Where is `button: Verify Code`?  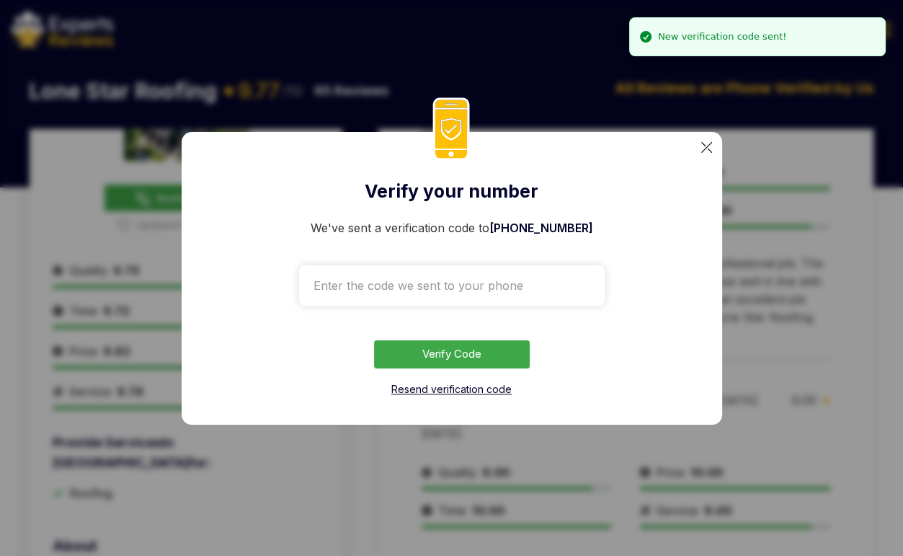
button: Verify Code is located at coordinates (452, 354).